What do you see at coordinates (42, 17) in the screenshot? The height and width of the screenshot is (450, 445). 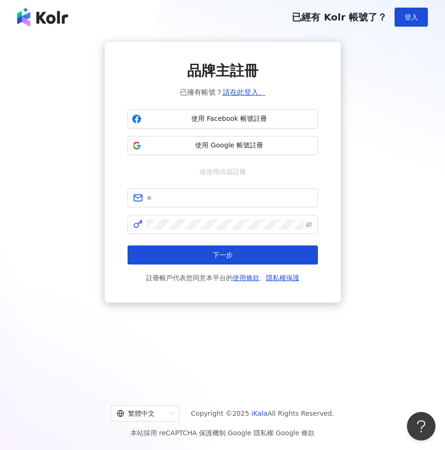 I see `img: logo` at bounding box center [42, 17].